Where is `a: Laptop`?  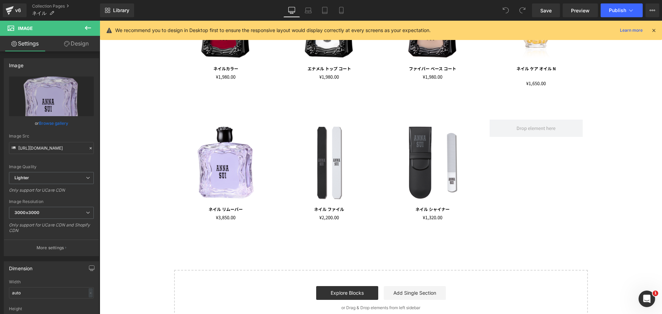 a: Laptop is located at coordinates (308, 10).